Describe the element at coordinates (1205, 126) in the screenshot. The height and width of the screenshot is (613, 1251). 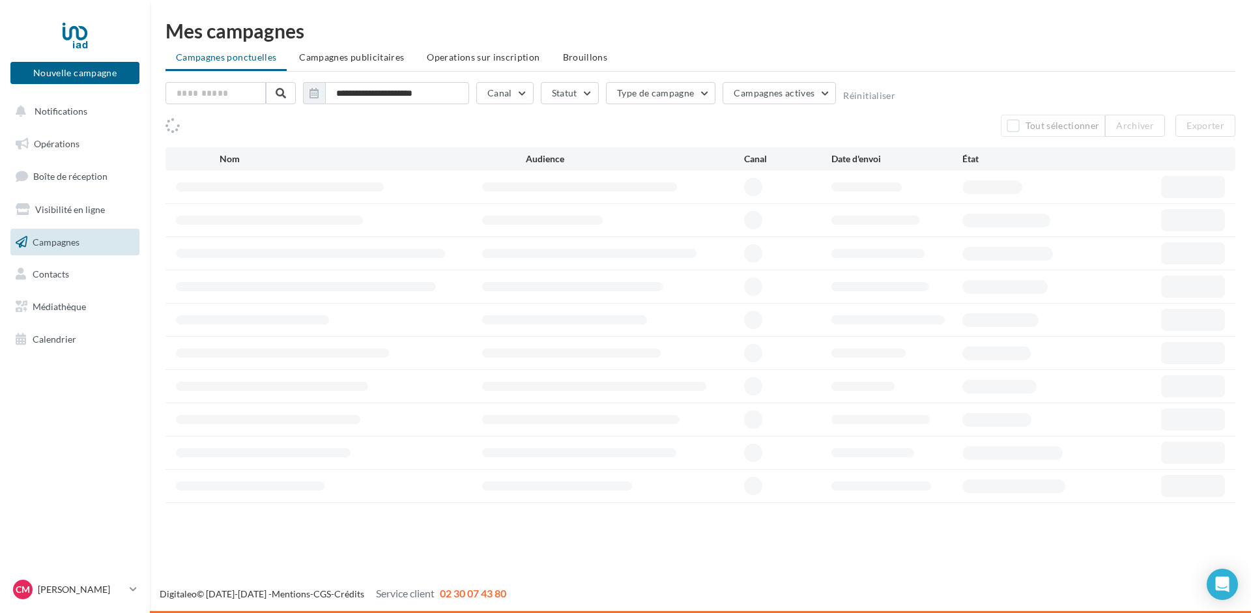
I see `button: Exporter` at that location.